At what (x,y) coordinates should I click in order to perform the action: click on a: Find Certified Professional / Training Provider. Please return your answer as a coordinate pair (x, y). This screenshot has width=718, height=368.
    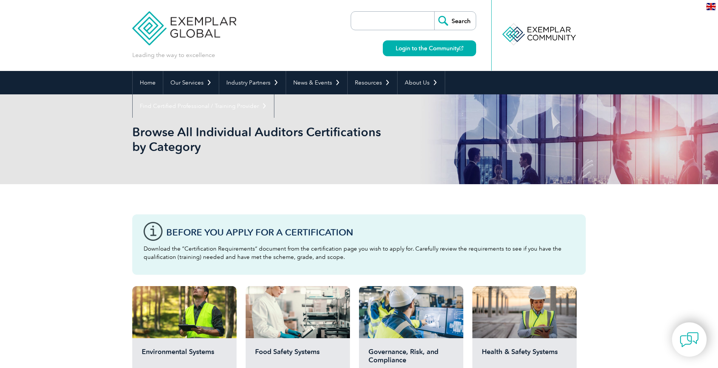
    Looking at the image, I should click on (203, 106).